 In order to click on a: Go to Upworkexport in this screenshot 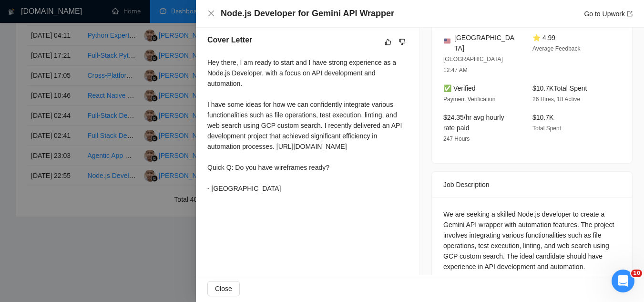, I will do `click(609, 14)`.